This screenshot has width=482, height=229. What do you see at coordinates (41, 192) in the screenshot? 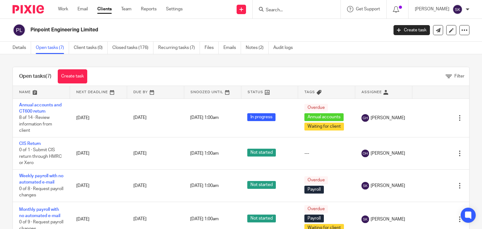
I see `span: 0 of 8 · Request payroll changes` at bounding box center [41, 192].